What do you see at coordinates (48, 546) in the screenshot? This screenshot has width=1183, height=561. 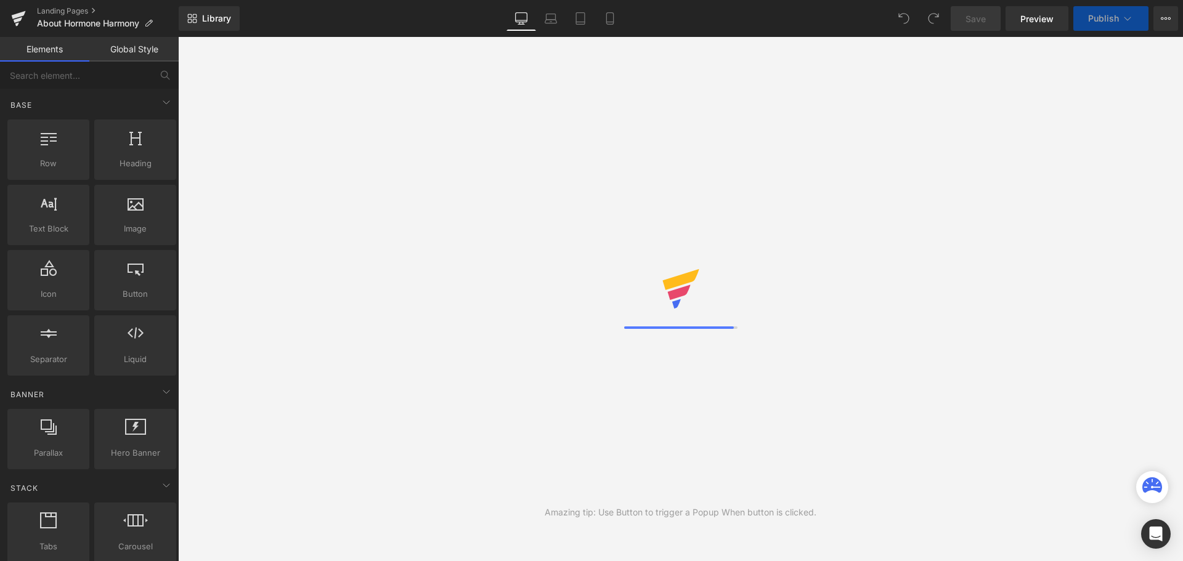 I see `span: Tabs` at bounding box center [48, 546].